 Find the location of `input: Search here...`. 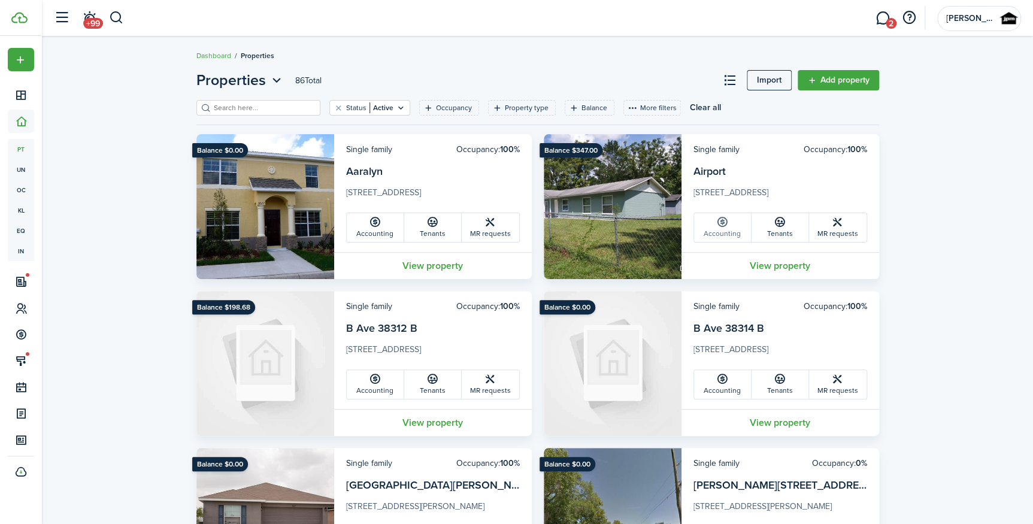

input: Search here... is located at coordinates (263, 108).